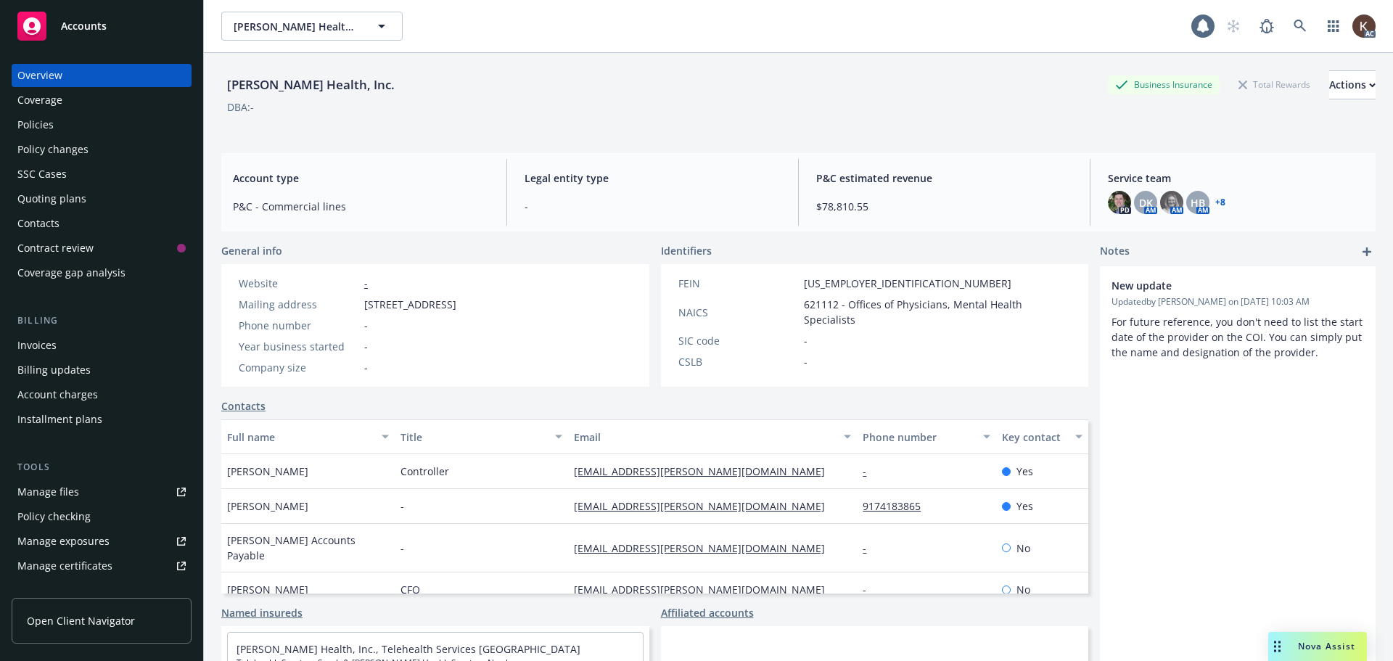 This screenshot has height=661, width=1393. What do you see at coordinates (53, 149) in the screenshot?
I see `div: Policy changes` at bounding box center [53, 149].